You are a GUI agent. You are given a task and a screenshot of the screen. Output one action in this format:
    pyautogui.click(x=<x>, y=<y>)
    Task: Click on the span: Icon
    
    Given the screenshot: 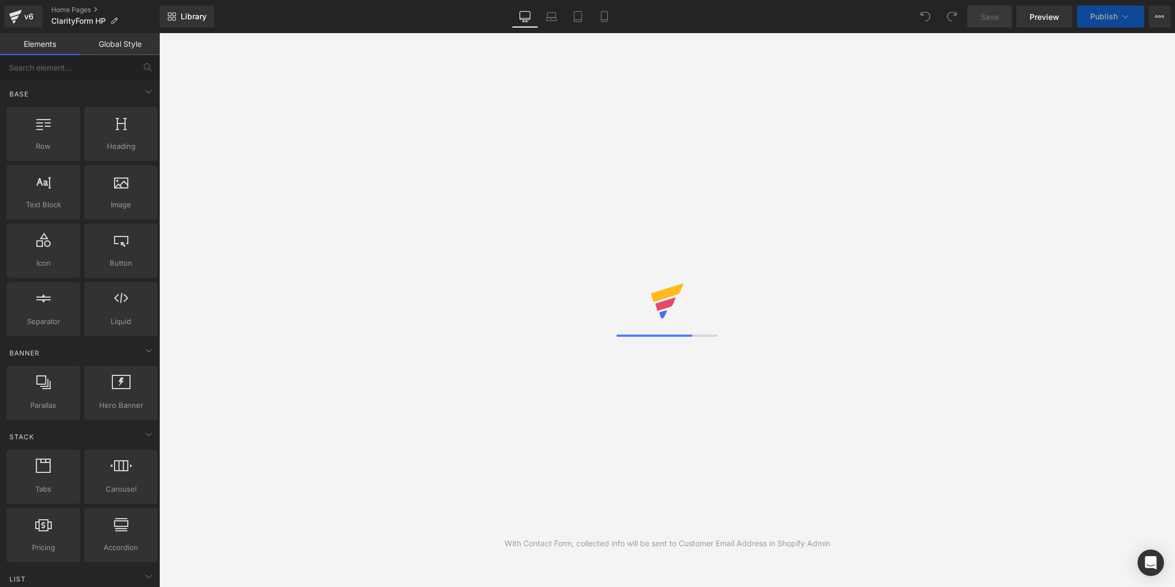 What is the action you would take?
    pyautogui.click(x=43, y=263)
    